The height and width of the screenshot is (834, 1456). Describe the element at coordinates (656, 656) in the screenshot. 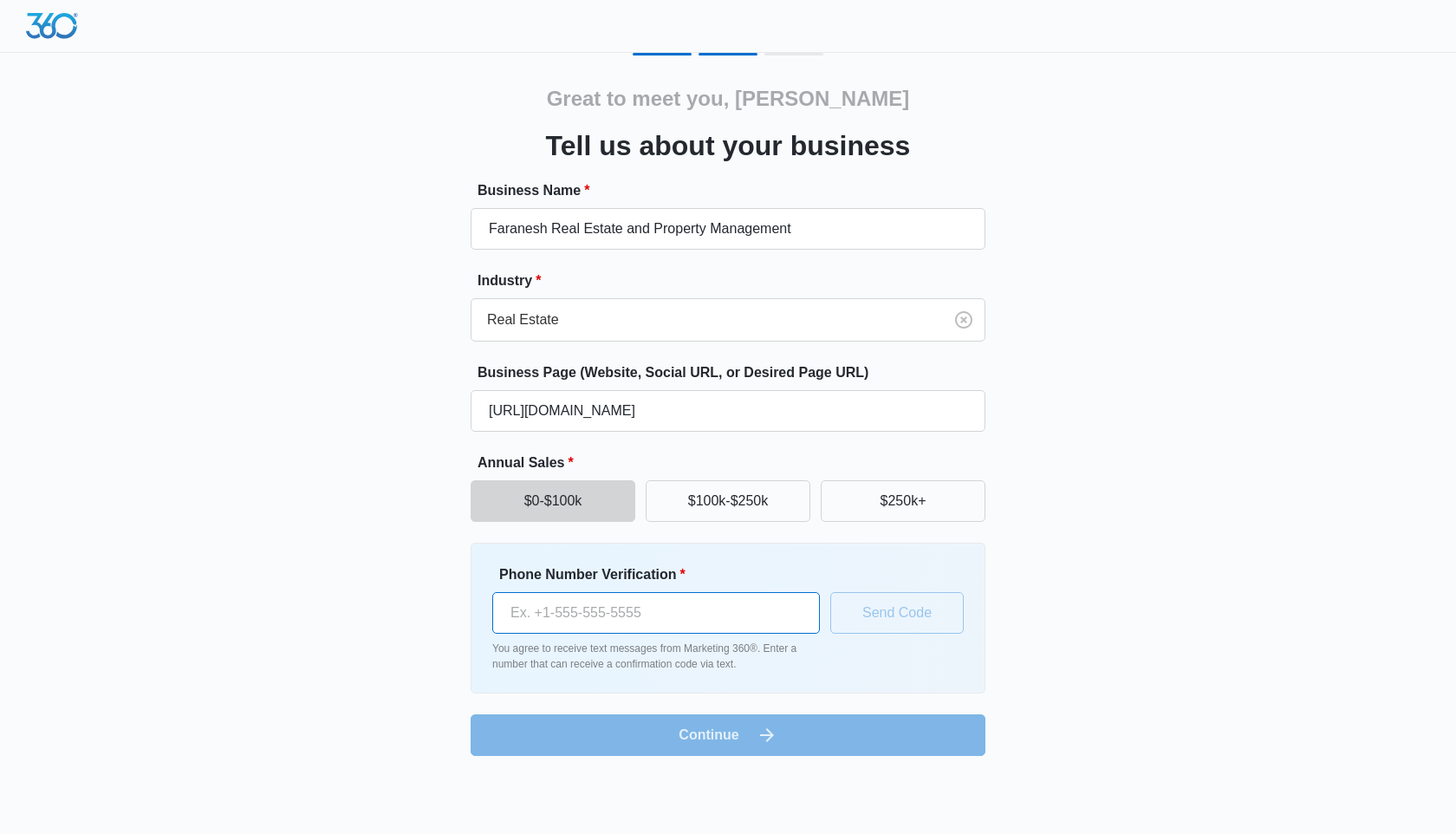

I see `p: You agree to receive text messages from Marketing 360®. Enter a number that can receive a confirm...` at that location.